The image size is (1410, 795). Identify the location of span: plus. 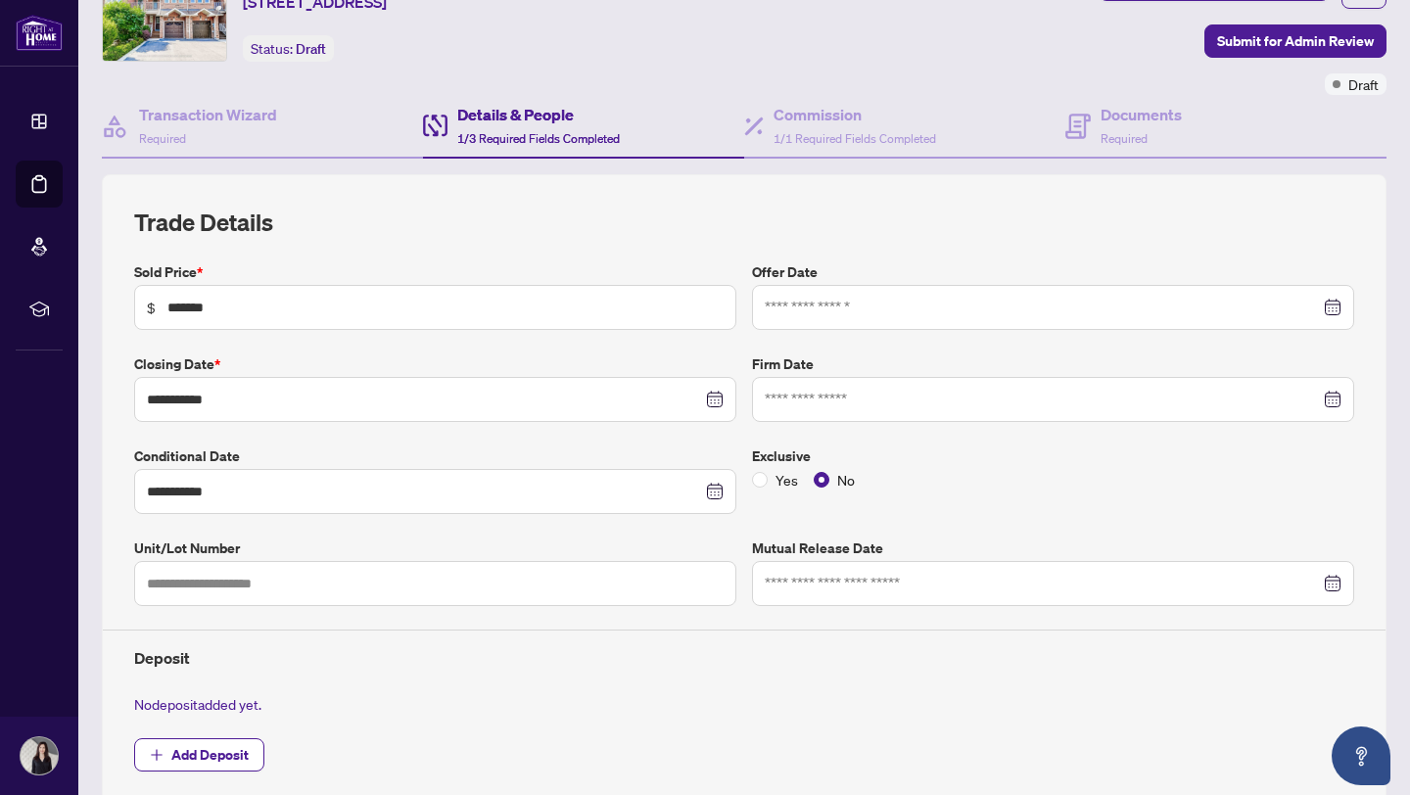
(157, 755).